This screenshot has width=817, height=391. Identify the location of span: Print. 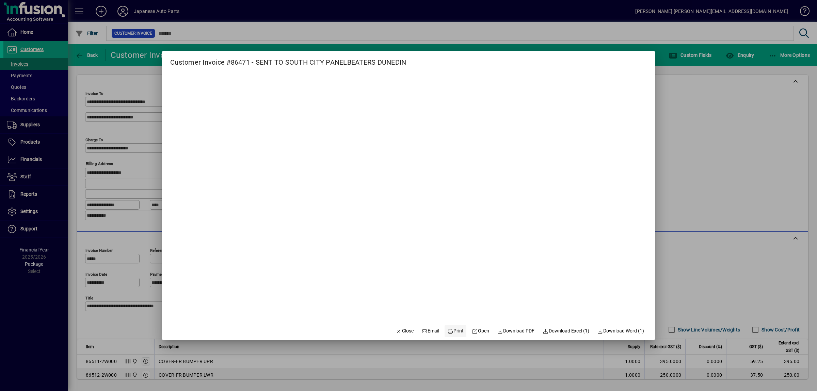
(455, 331).